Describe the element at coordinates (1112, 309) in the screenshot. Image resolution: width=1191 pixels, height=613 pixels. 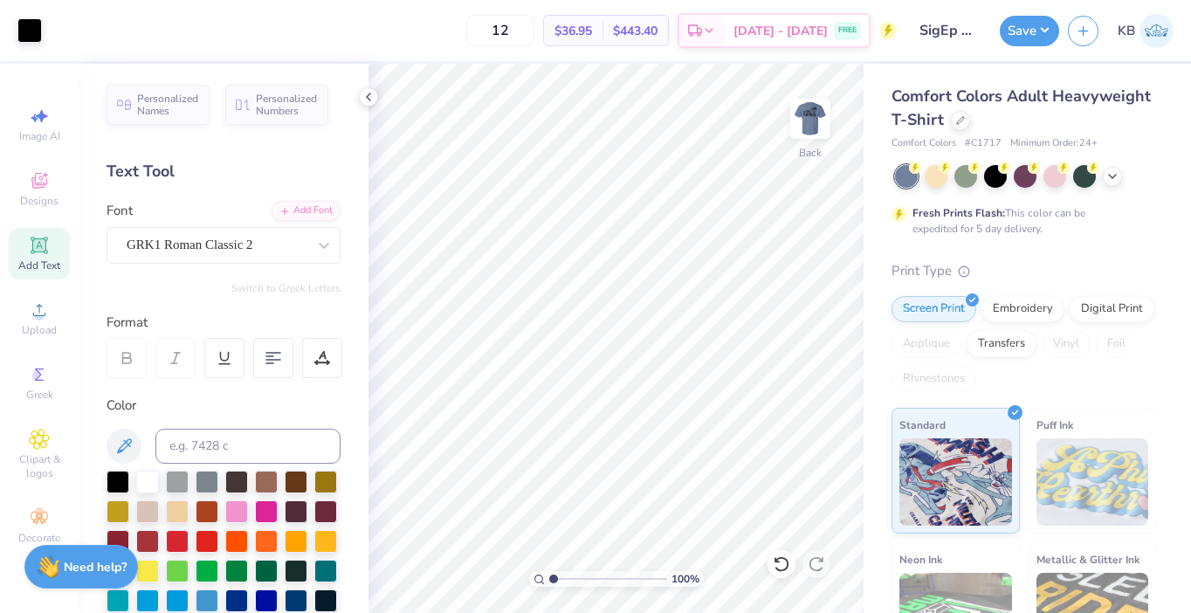
I see `div: Digital Print` at that location.